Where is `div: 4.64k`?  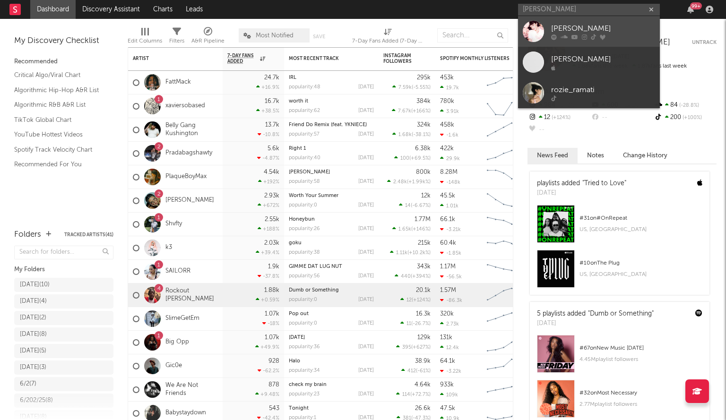 div: 4.64k is located at coordinates (422, 385).